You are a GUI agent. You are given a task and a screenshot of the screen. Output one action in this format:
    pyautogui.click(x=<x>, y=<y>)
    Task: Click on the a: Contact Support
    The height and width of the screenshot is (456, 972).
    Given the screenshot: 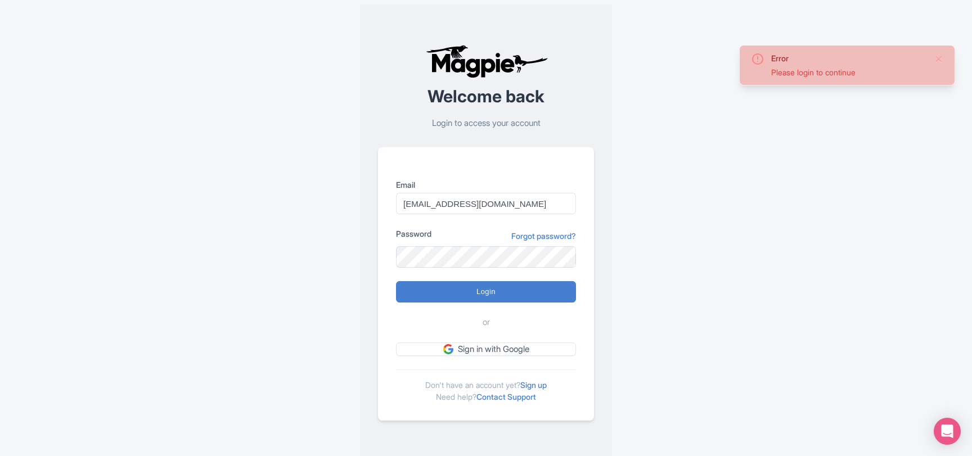 What is the action you would take?
    pyautogui.click(x=506, y=397)
    